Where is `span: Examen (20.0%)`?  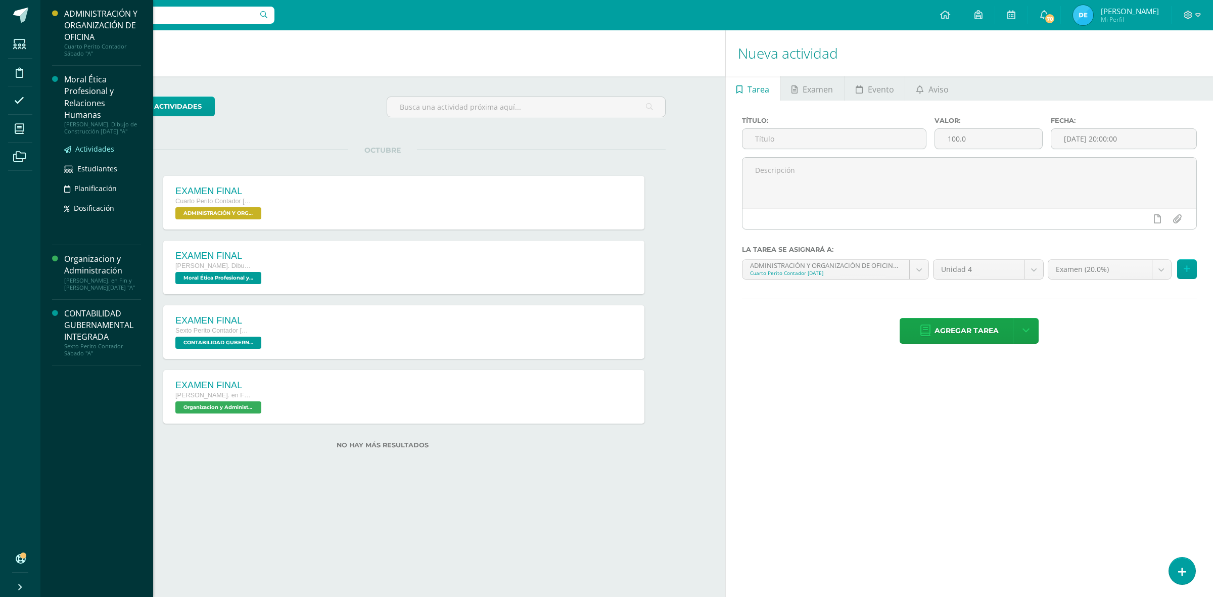
span: Examen (20.0%) is located at coordinates (1099, 269).